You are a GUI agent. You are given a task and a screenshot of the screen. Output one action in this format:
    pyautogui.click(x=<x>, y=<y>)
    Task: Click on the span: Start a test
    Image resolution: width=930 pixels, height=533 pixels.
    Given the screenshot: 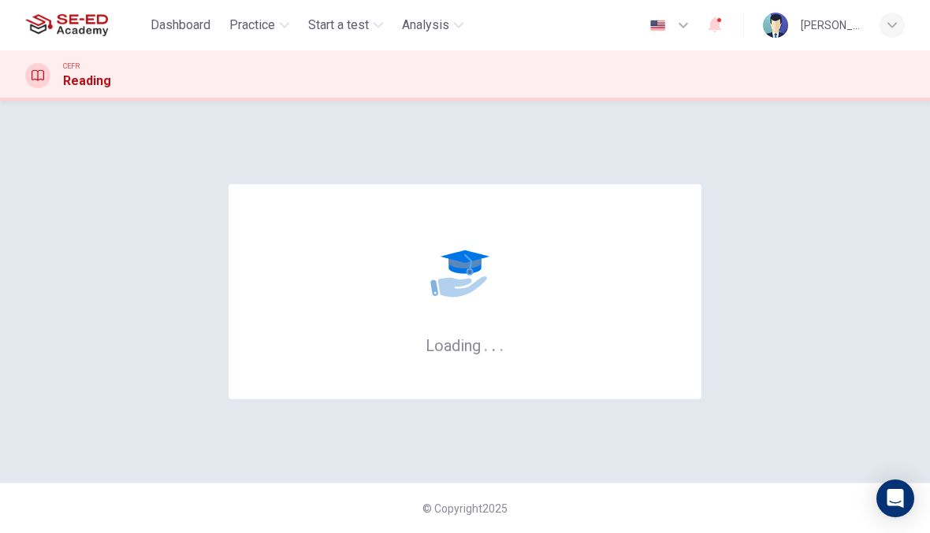 What is the action you would take?
    pyautogui.click(x=338, y=25)
    